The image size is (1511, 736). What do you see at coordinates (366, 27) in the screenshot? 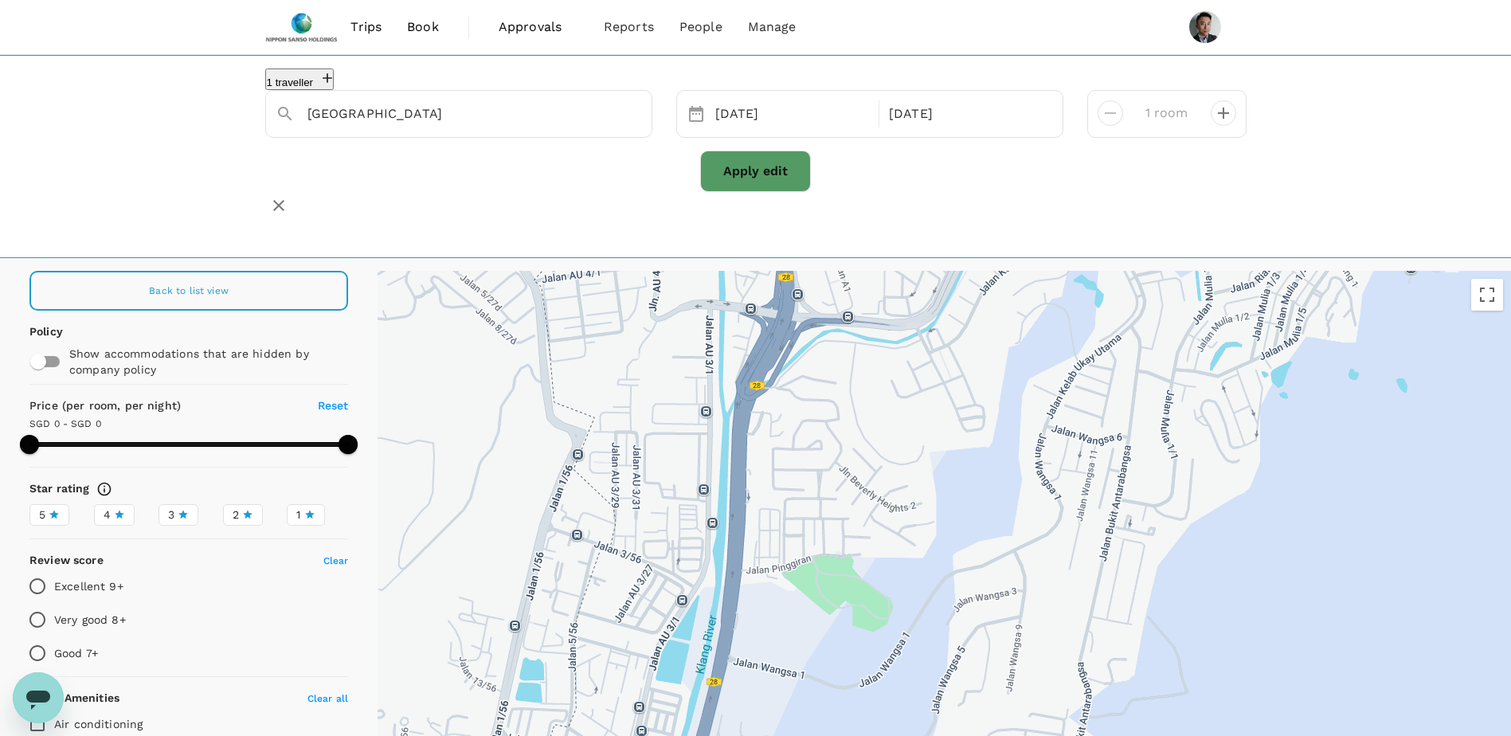
I see `span: Trips` at bounding box center [366, 27].